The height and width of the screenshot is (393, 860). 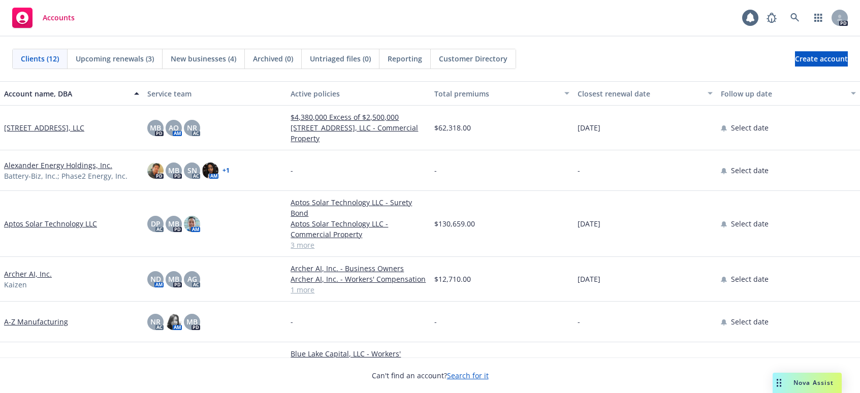 I want to click on div: Account name, DBA, so click(x=66, y=93).